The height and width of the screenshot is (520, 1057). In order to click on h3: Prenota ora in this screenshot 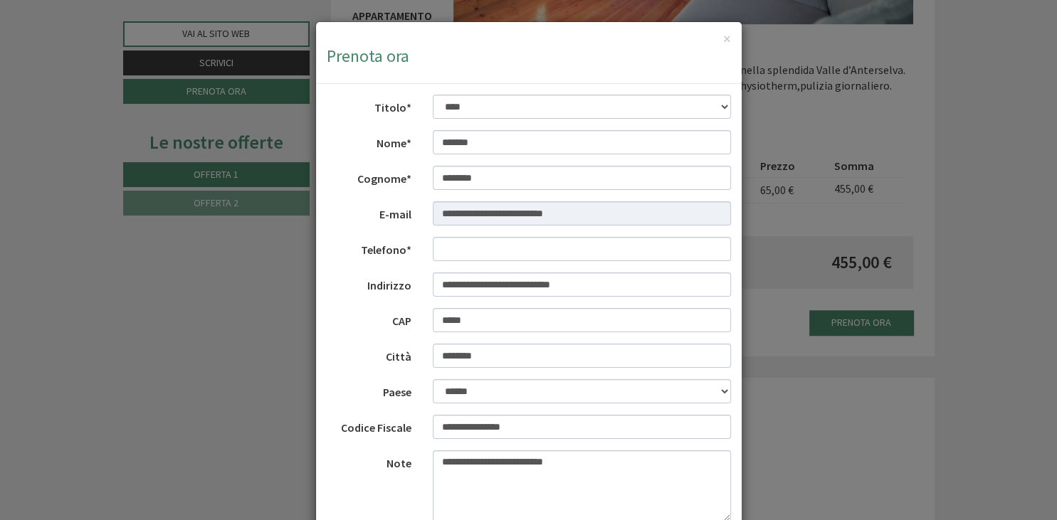, I will do `click(529, 56)`.